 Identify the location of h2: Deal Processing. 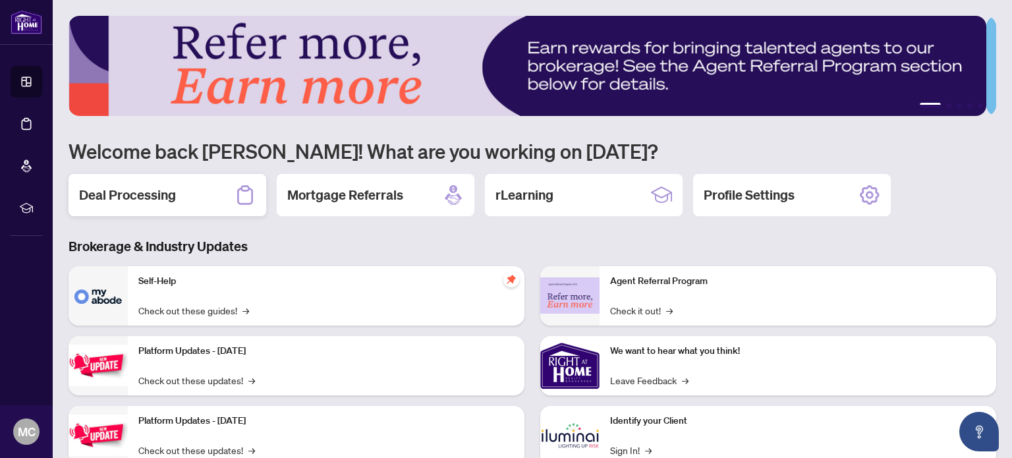
(127, 195).